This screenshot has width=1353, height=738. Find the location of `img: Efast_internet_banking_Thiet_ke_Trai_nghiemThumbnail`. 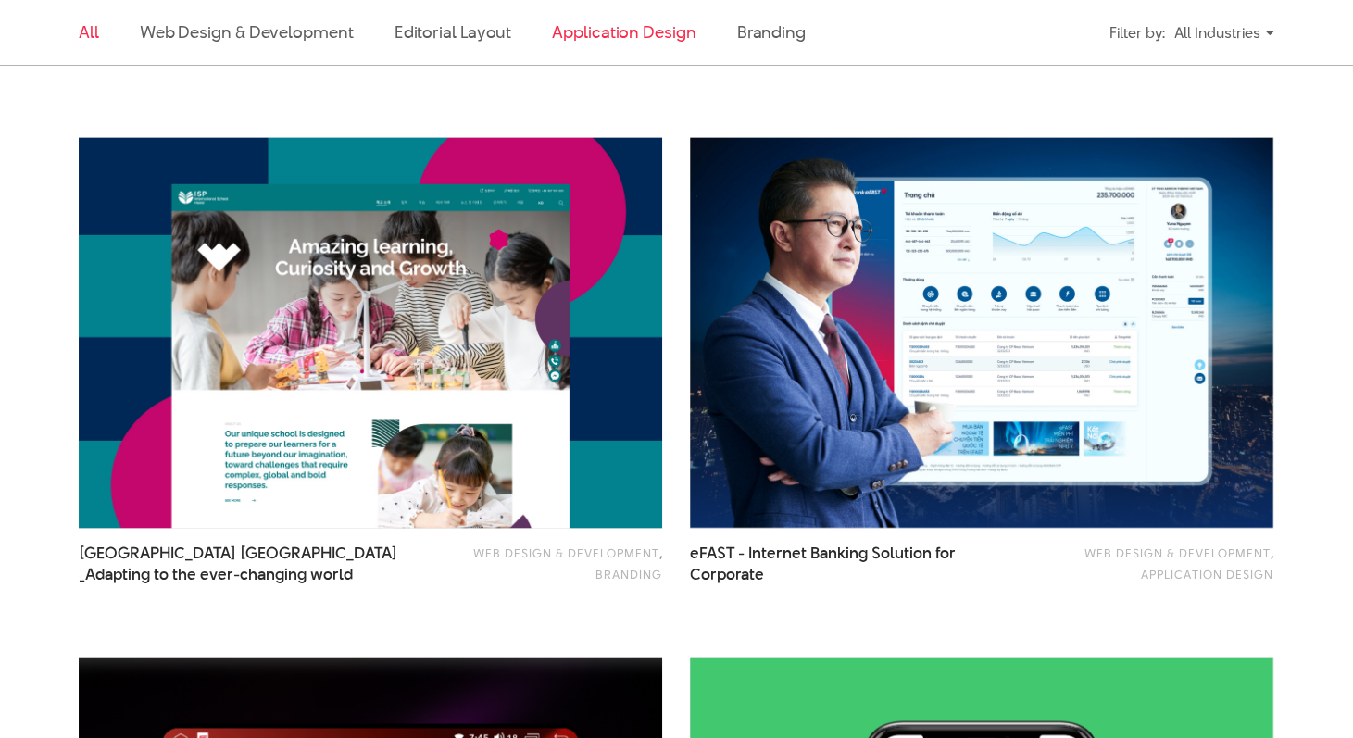

img: Efast_internet_banking_Thiet_ke_Trai_nghiemThumbnail is located at coordinates (981, 332).